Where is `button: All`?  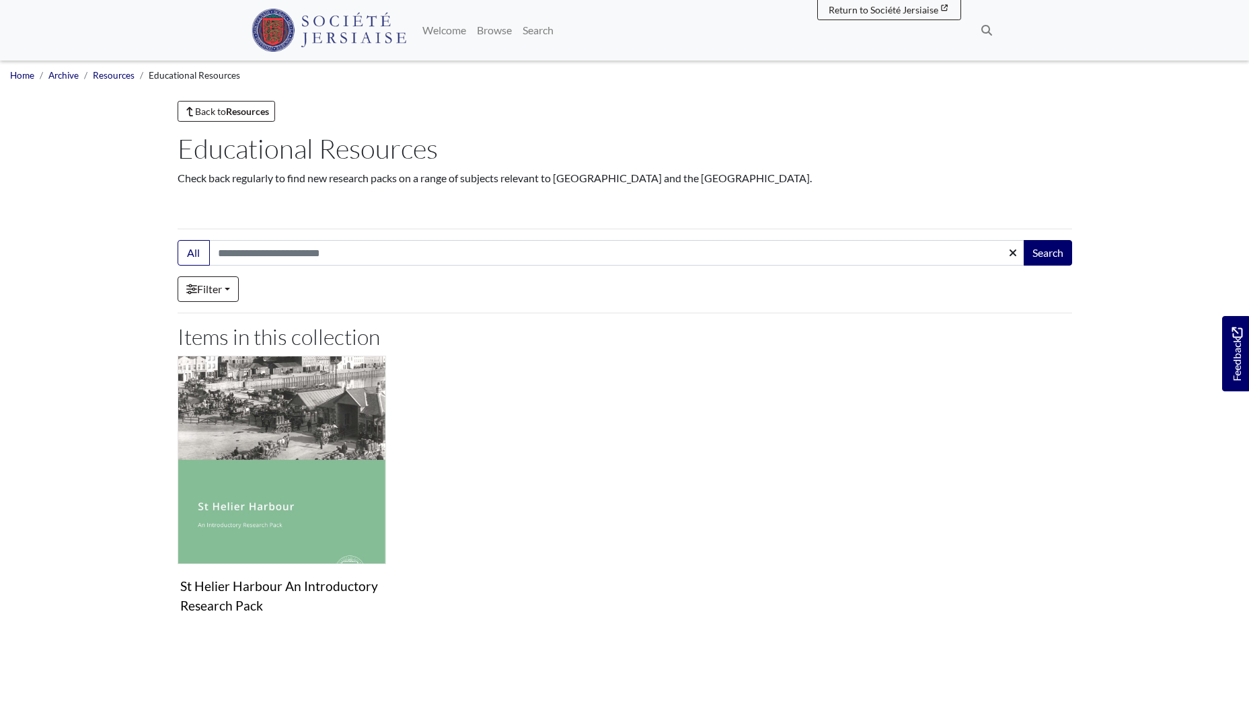 button: All is located at coordinates (194, 253).